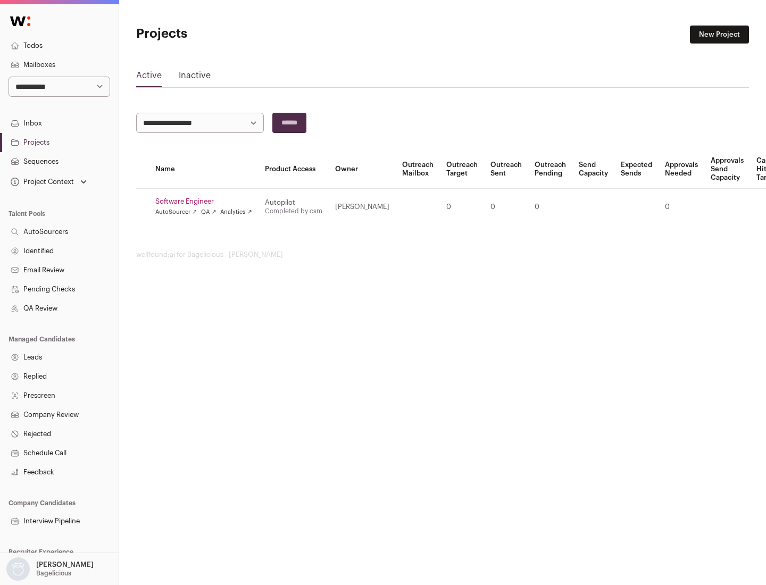  What do you see at coordinates (20, 21) in the screenshot?
I see `img: Wellfound` at bounding box center [20, 21].